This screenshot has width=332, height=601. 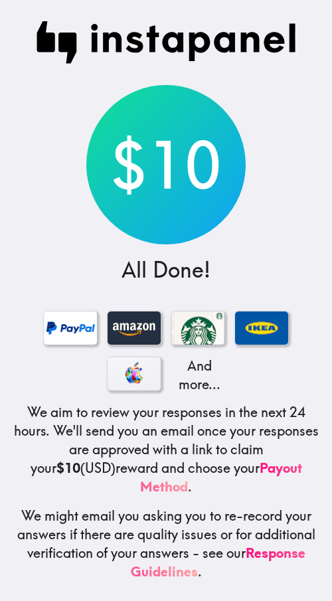 I want to click on a: Payout Method, so click(x=221, y=477).